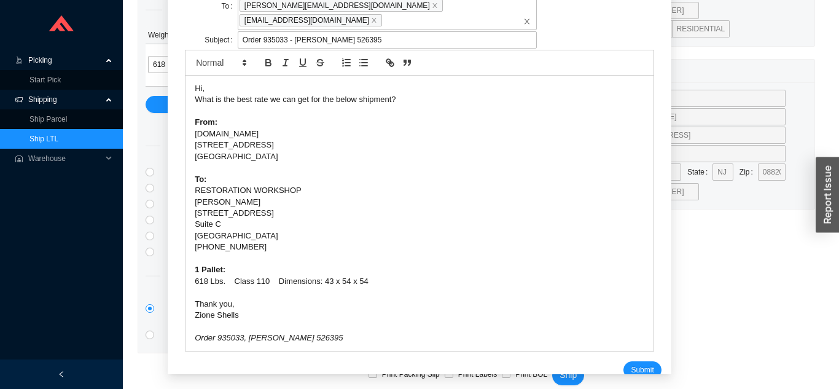  Describe the element at coordinates (65, 60) in the screenshot. I see `span: Picking` at that location.